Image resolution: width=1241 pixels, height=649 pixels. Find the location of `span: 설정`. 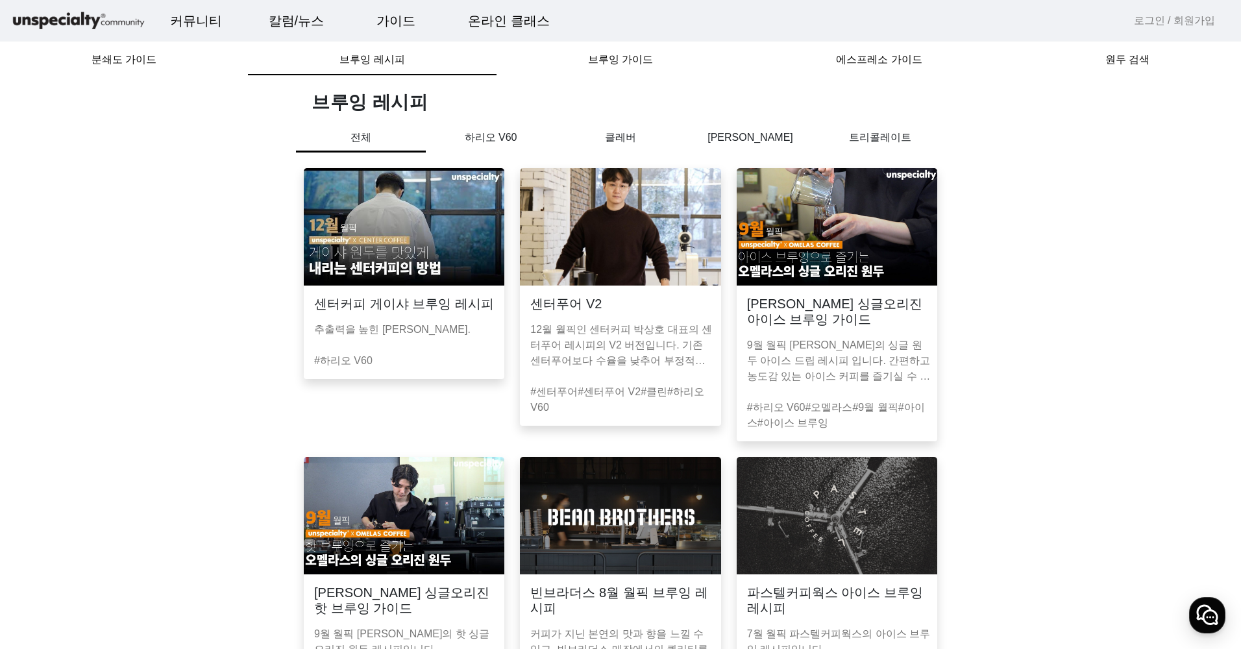

span: 설정 is located at coordinates (208, 436).